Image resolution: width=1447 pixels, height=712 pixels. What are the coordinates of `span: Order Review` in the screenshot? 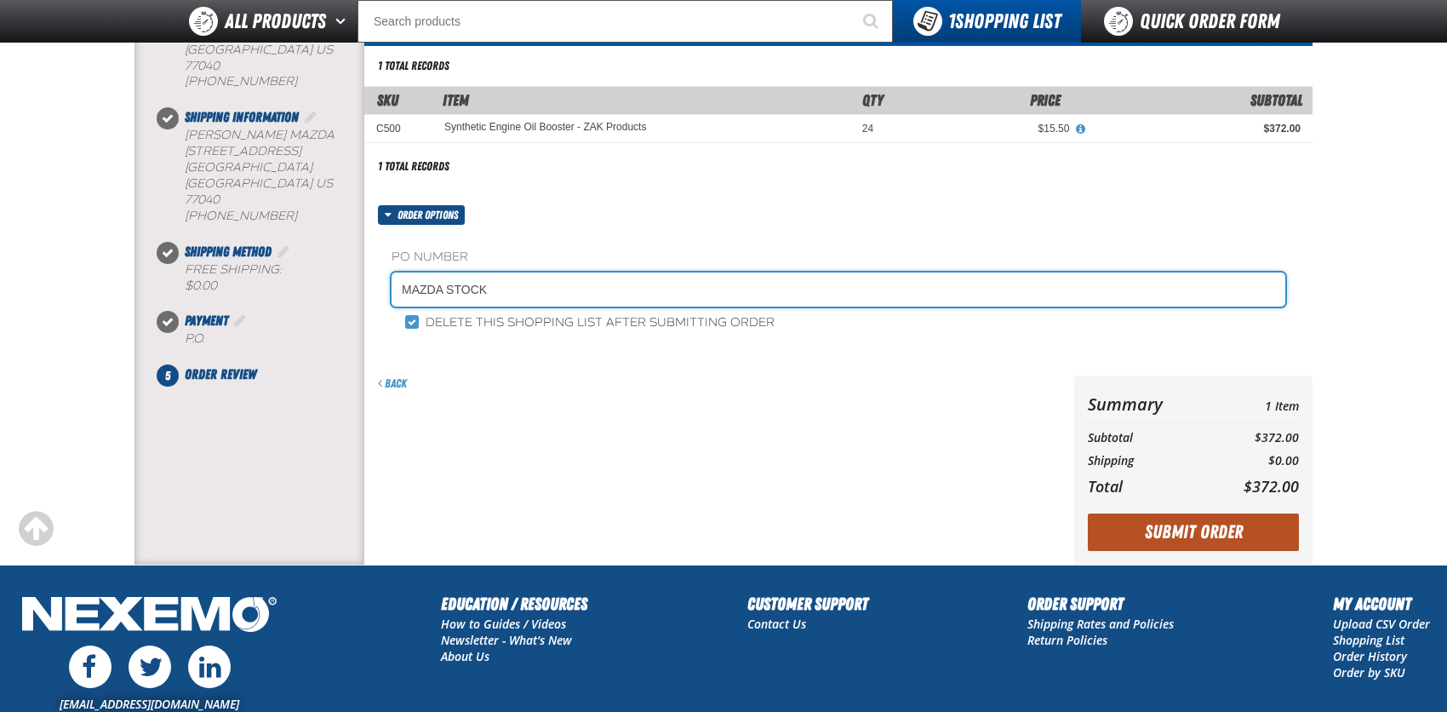 It's located at (220, 374).